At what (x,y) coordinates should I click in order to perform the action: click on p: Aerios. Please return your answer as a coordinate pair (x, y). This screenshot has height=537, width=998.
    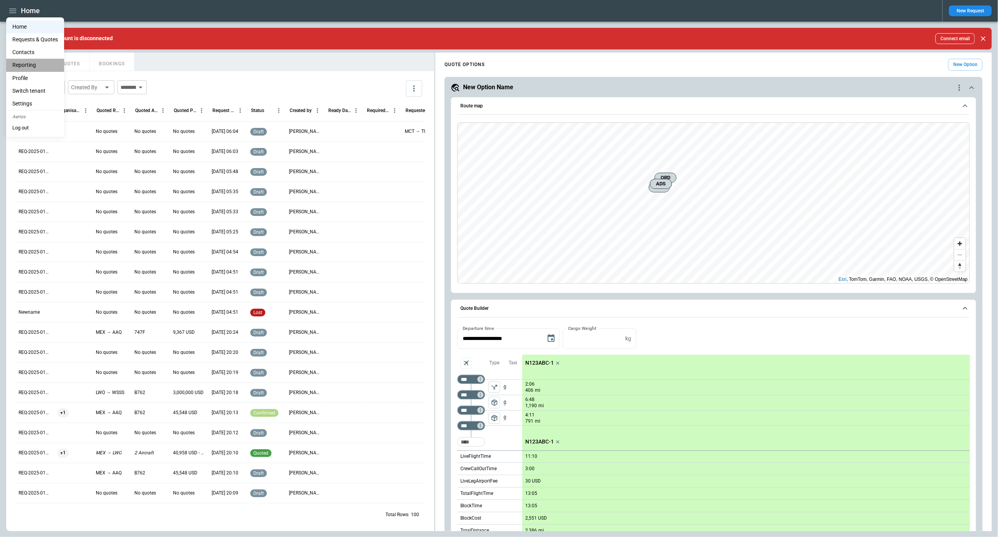
    Looking at the image, I should click on (35, 116).